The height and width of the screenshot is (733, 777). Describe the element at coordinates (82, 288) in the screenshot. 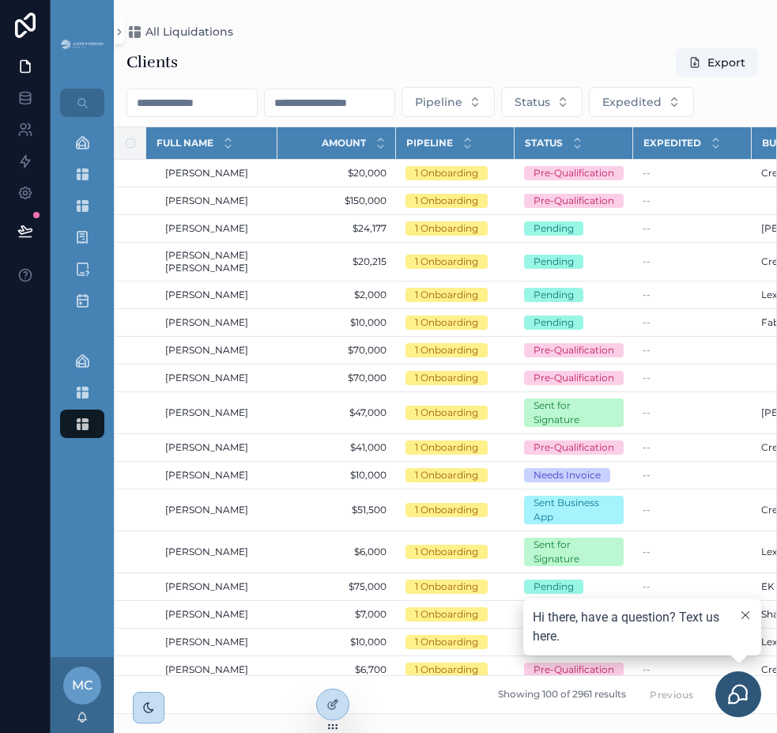

I see `div: scrollable content` at that location.